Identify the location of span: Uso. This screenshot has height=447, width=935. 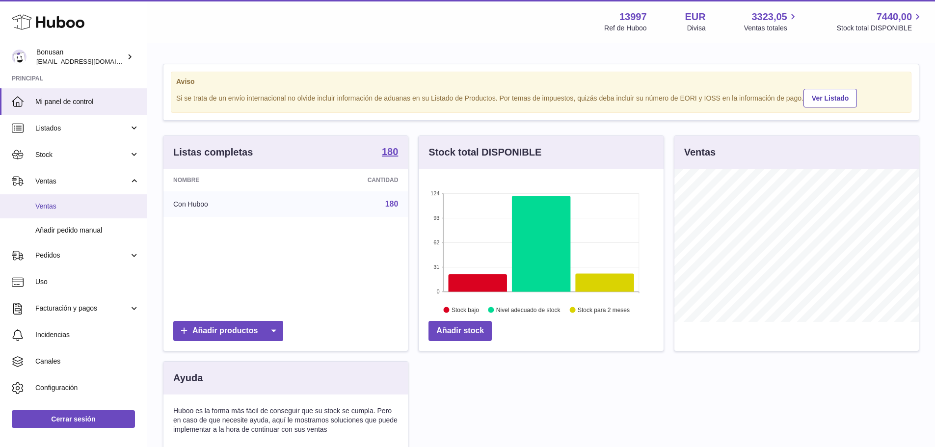
(87, 282).